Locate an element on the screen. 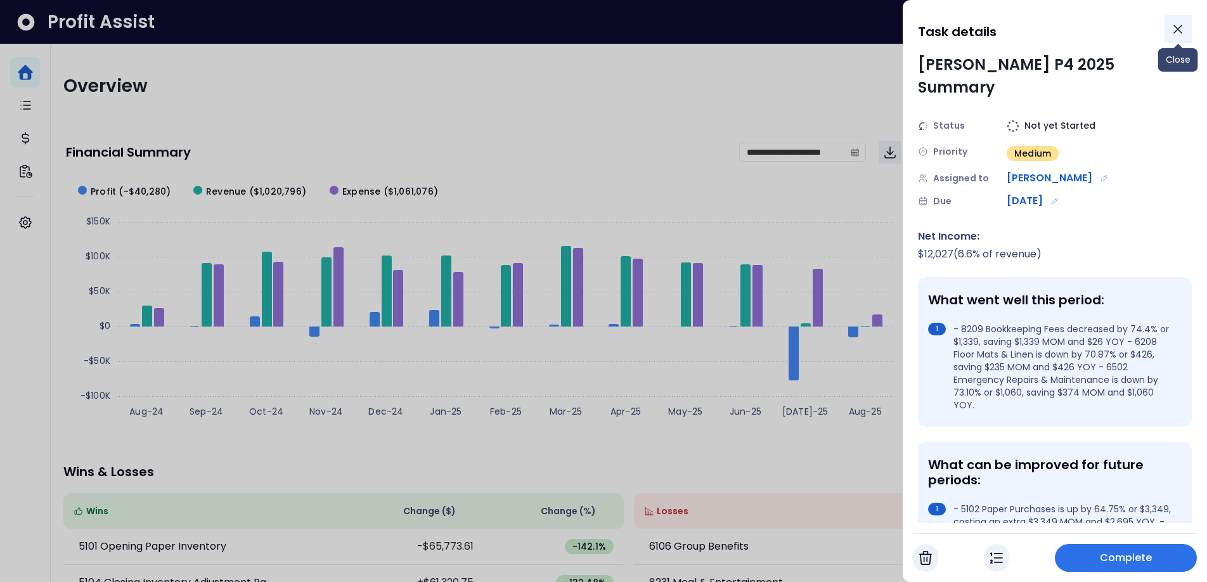 The image size is (1207, 582). div: Close is located at coordinates (1178, 60).